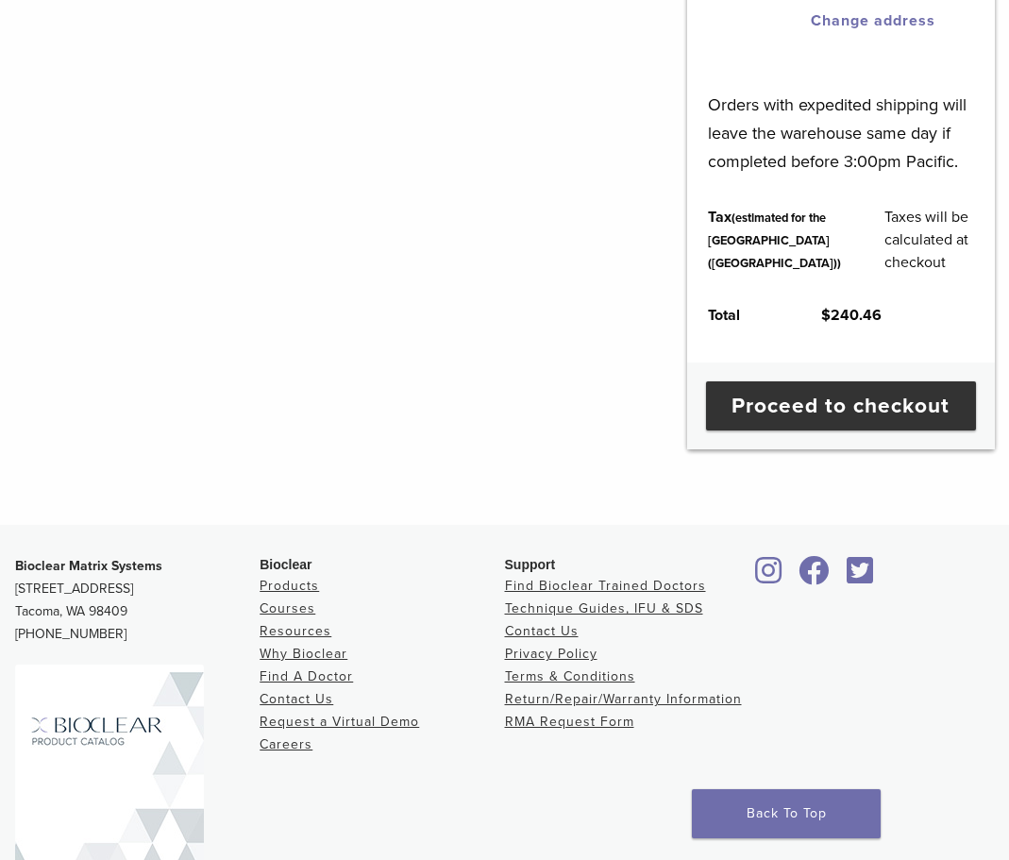 This screenshot has width=1009, height=860. What do you see at coordinates (289, 585) in the screenshot?
I see `a: Products` at bounding box center [289, 585].